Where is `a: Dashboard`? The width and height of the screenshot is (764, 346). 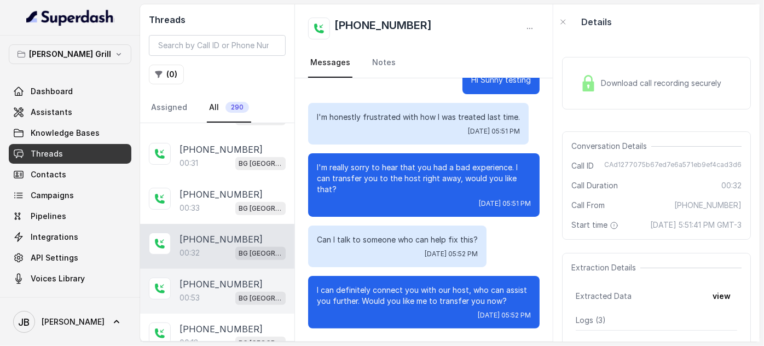
a: Dashboard is located at coordinates (70, 91).